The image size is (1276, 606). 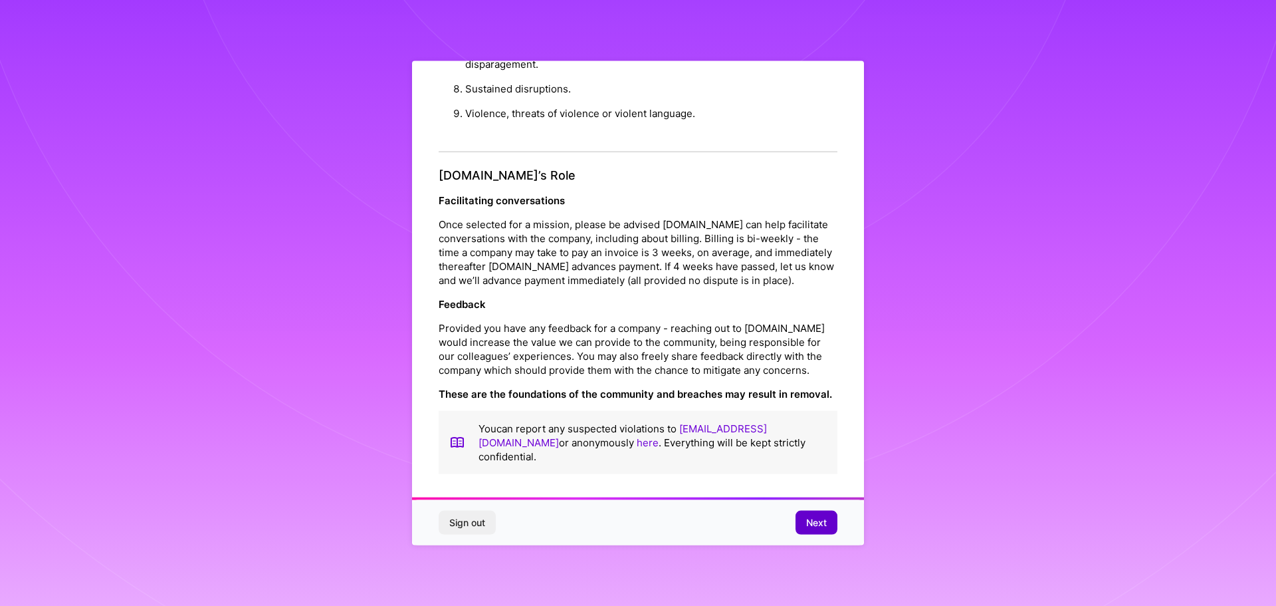 What do you see at coordinates (502, 199) in the screenshot?
I see `strong: Facilitating conversations` at bounding box center [502, 199].